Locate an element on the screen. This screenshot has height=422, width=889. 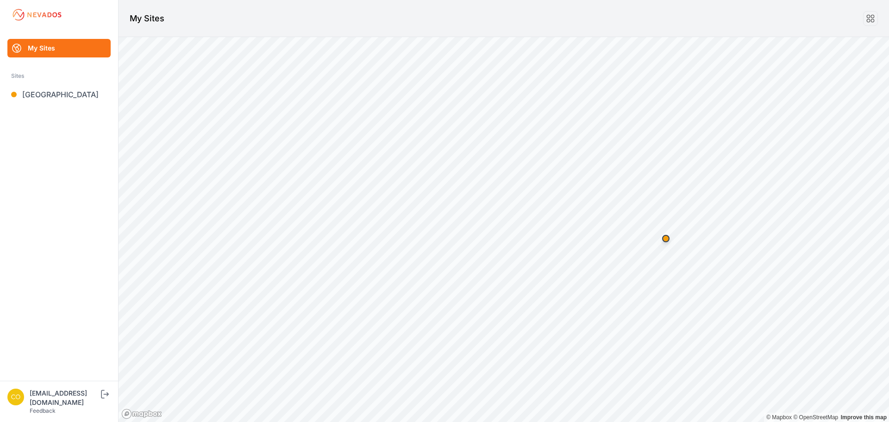
canvas: Map is located at coordinates (504, 229).